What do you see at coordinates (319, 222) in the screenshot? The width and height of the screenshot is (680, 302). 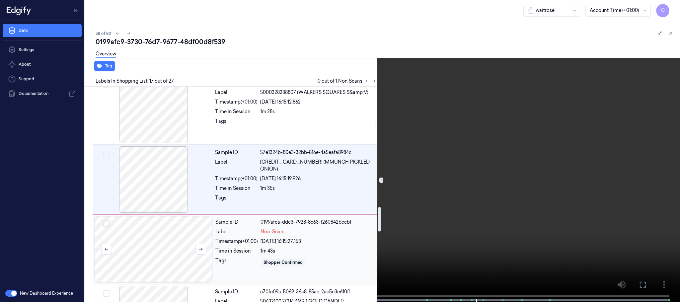 I see `div: 0199afca-ddc3-7928-8c63-f260842bccbf` at bounding box center [319, 222].